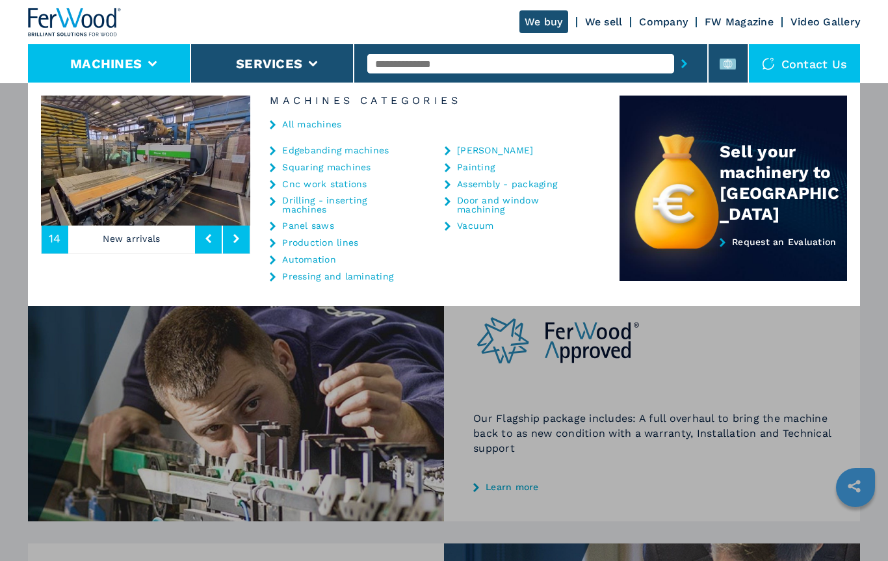 The width and height of the screenshot is (888, 561). I want to click on a: FW Magazine, so click(739, 21).